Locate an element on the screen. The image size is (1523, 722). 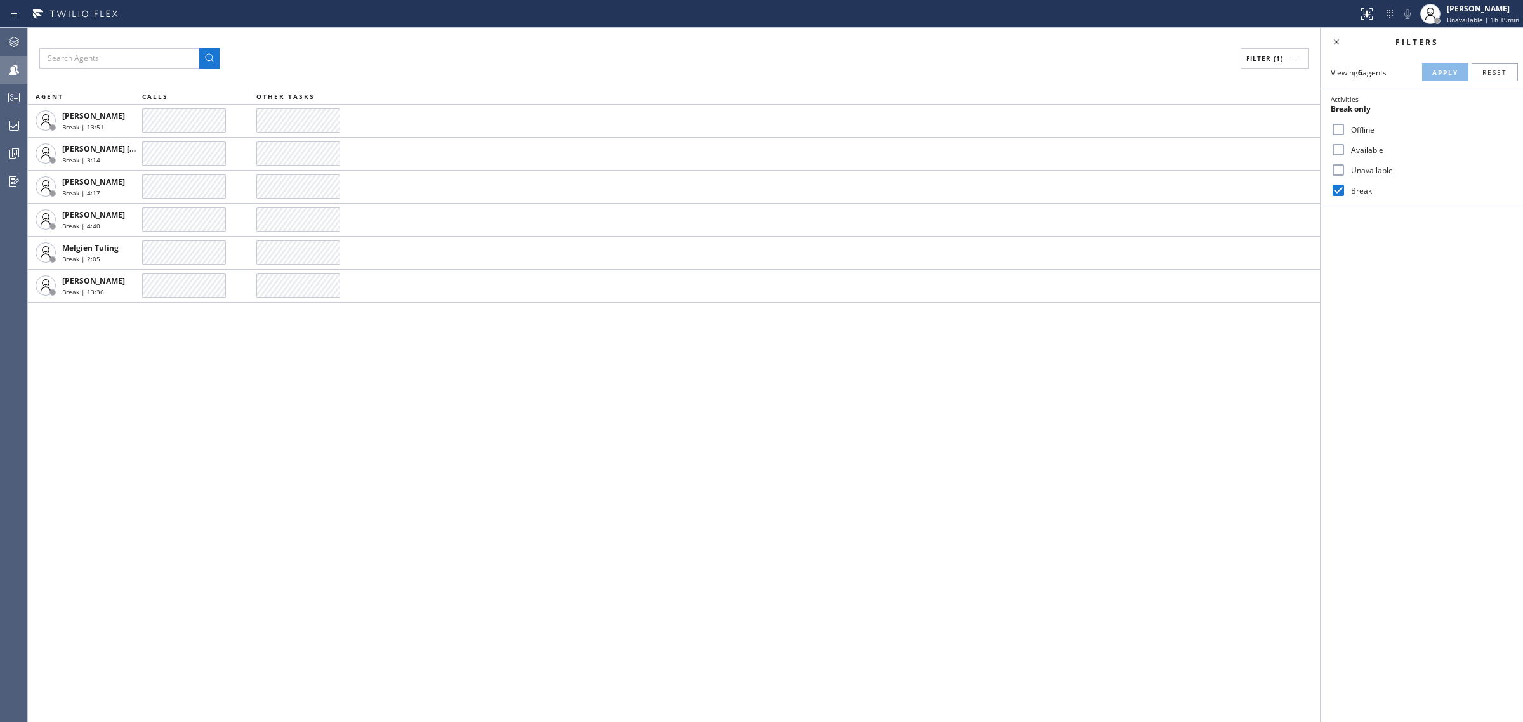
button: Apply is located at coordinates (1445, 72).